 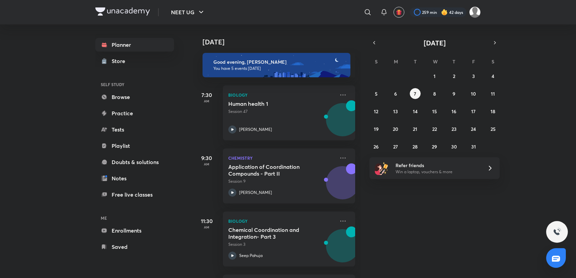 I want to click on button: October 13, 2025, so click(x=395, y=111).